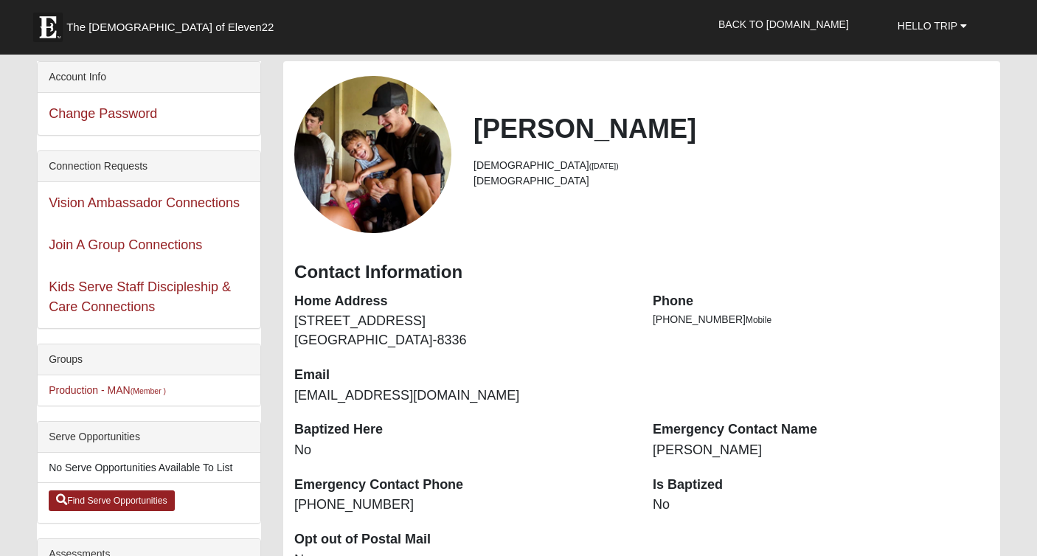 This screenshot has width=1037, height=556. Describe the element at coordinates (821, 430) in the screenshot. I see `dt: Emergency Contact Name` at that location.